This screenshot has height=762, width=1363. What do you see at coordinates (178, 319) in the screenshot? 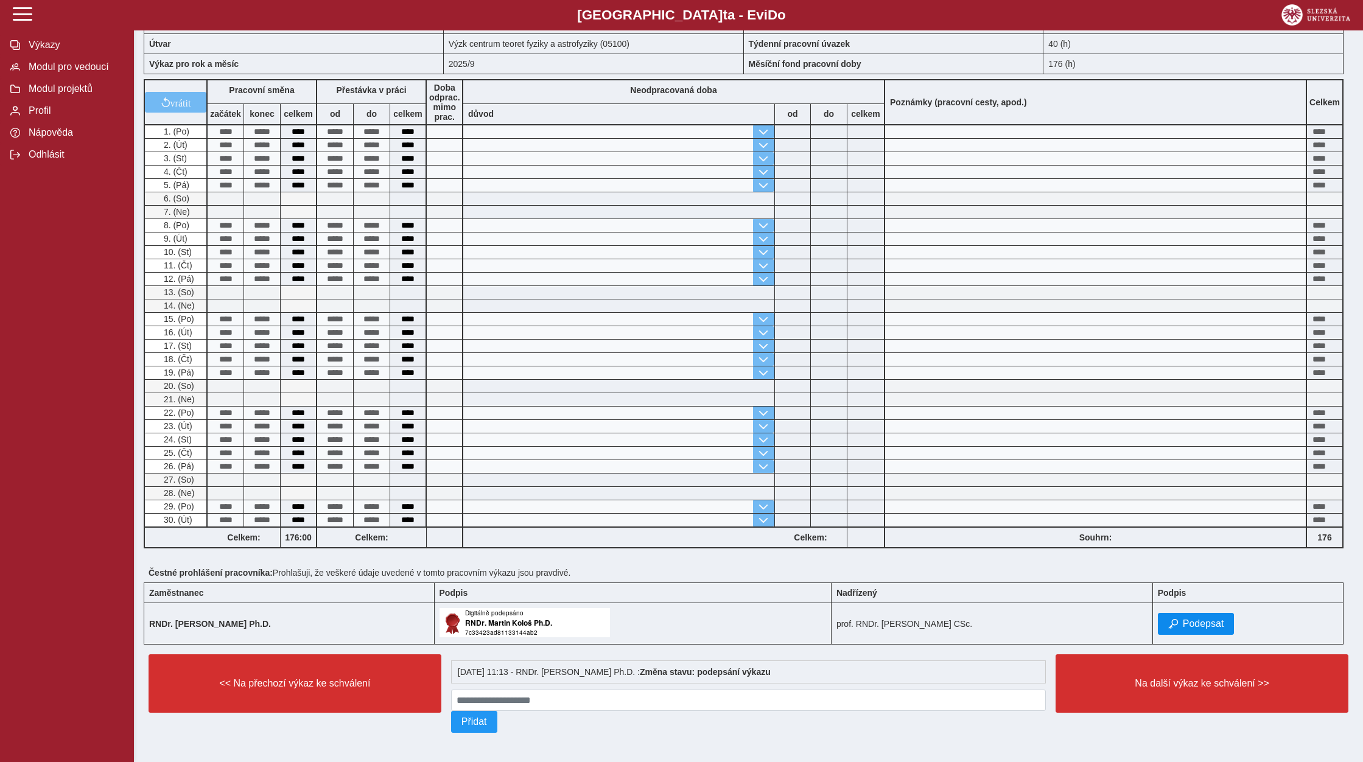
I see `span: 15. (Po)` at bounding box center [178, 319].